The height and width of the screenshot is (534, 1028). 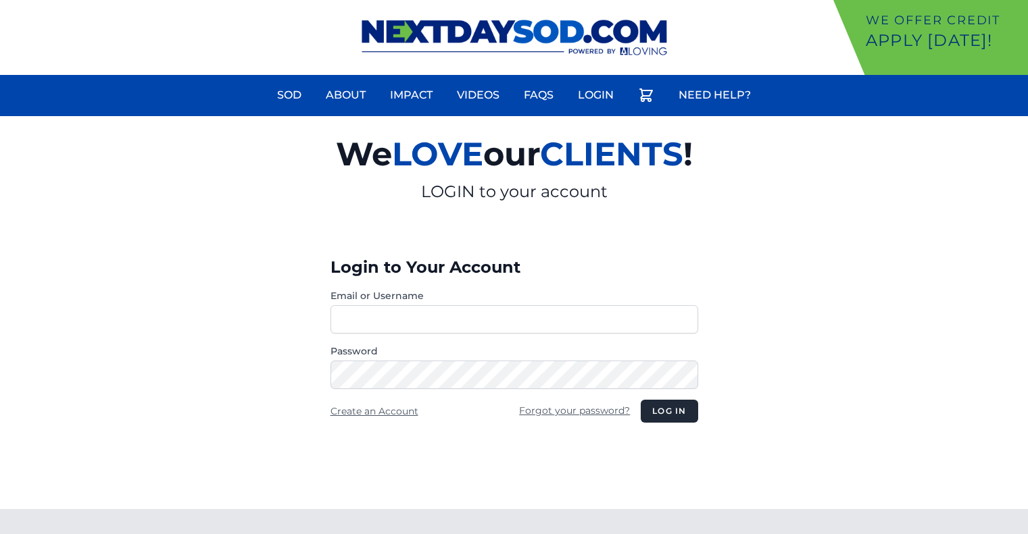 What do you see at coordinates (944, 20) in the screenshot?
I see `p: We offer Credit` at bounding box center [944, 20].